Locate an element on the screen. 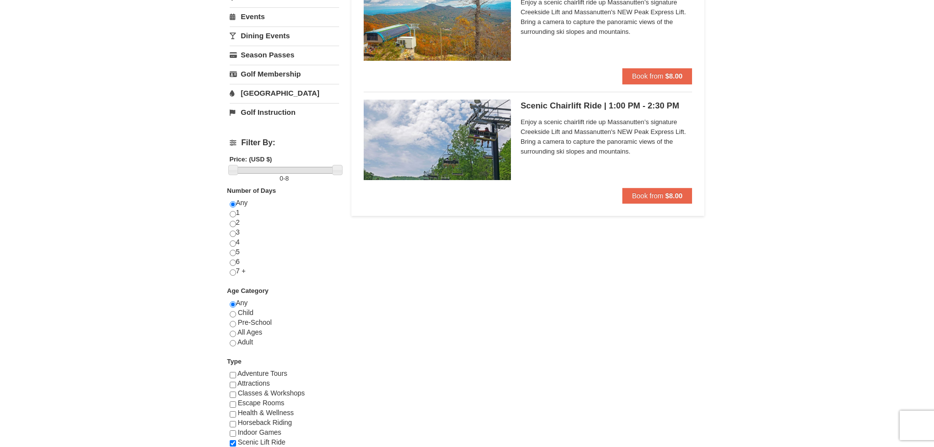 This screenshot has height=447, width=934. h5: Scenic Chairlift Ride | 1:00 PM - 2:30 PM is located at coordinates (606, 106).